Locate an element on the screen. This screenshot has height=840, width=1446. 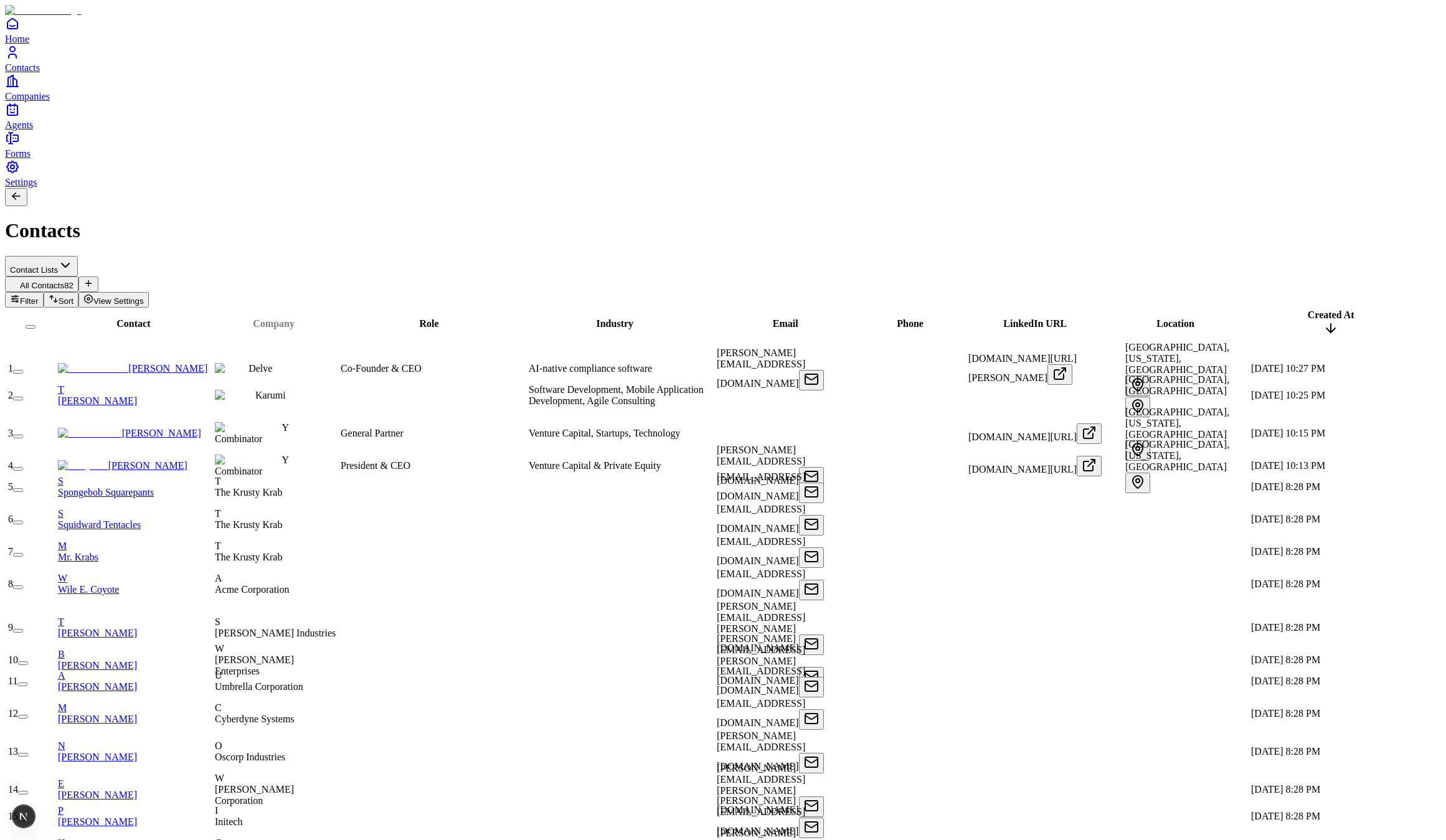
span: 10 is located at coordinates (13, 659).